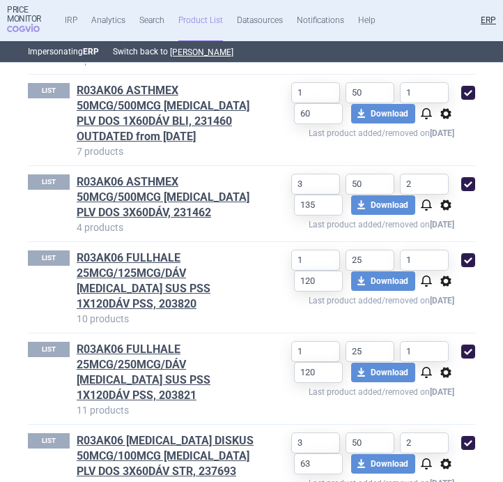  What do you see at coordinates (171, 410) in the screenshot?
I see `p: 11 products` at bounding box center [171, 410].